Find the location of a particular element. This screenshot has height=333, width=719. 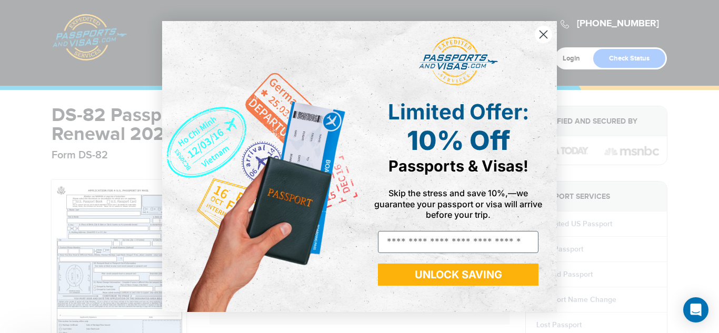

div: Open Intercom Messenger is located at coordinates (696, 310).